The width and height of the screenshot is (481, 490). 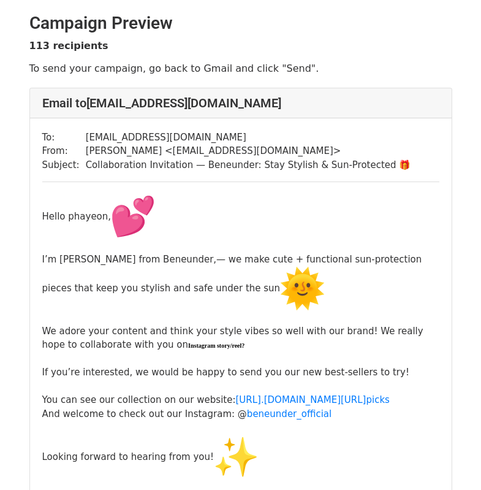 What do you see at coordinates (216, 345) in the screenshot?
I see `span: Instagram story/reel?` at bounding box center [216, 345].